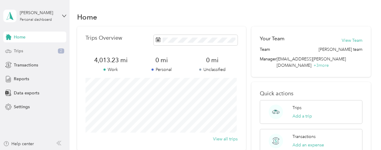 Image resolution: width=381 pixels, height=150 pixels. Describe the element at coordinates (36, 20) in the screenshot. I see `div: Personal dashboard` at that location.